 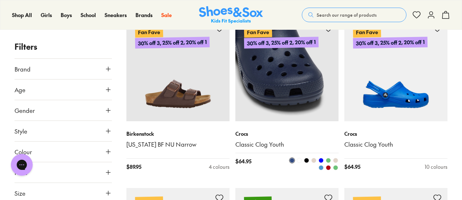 What do you see at coordinates (88, 15) in the screenshot?
I see `span: School` at bounding box center [88, 15].